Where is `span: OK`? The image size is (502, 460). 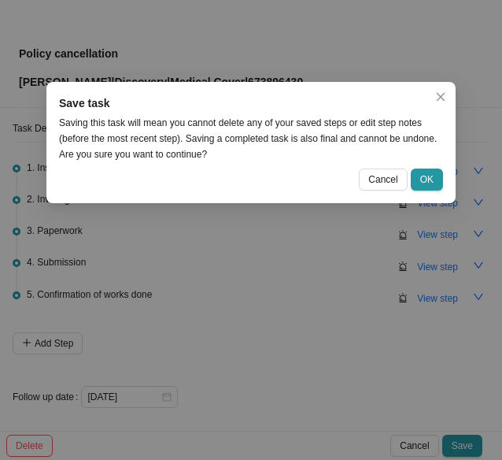 span: OK is located at coordinates (427, 180).